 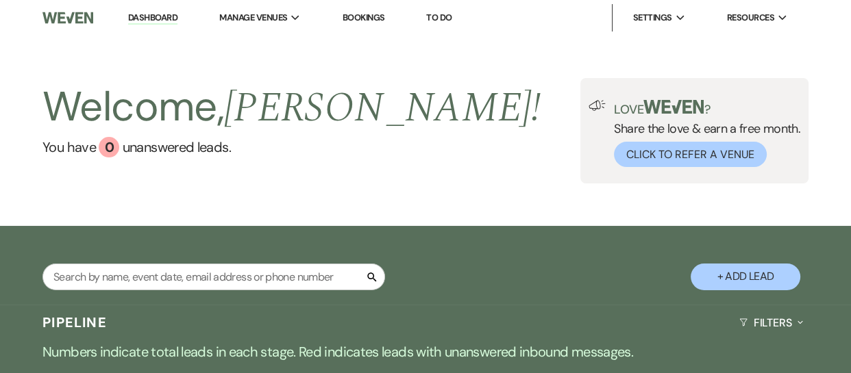 What do you see at coordinates (707, 108) in the screenshot?
I see `p: Love ?` at bounding box center [707, 108].